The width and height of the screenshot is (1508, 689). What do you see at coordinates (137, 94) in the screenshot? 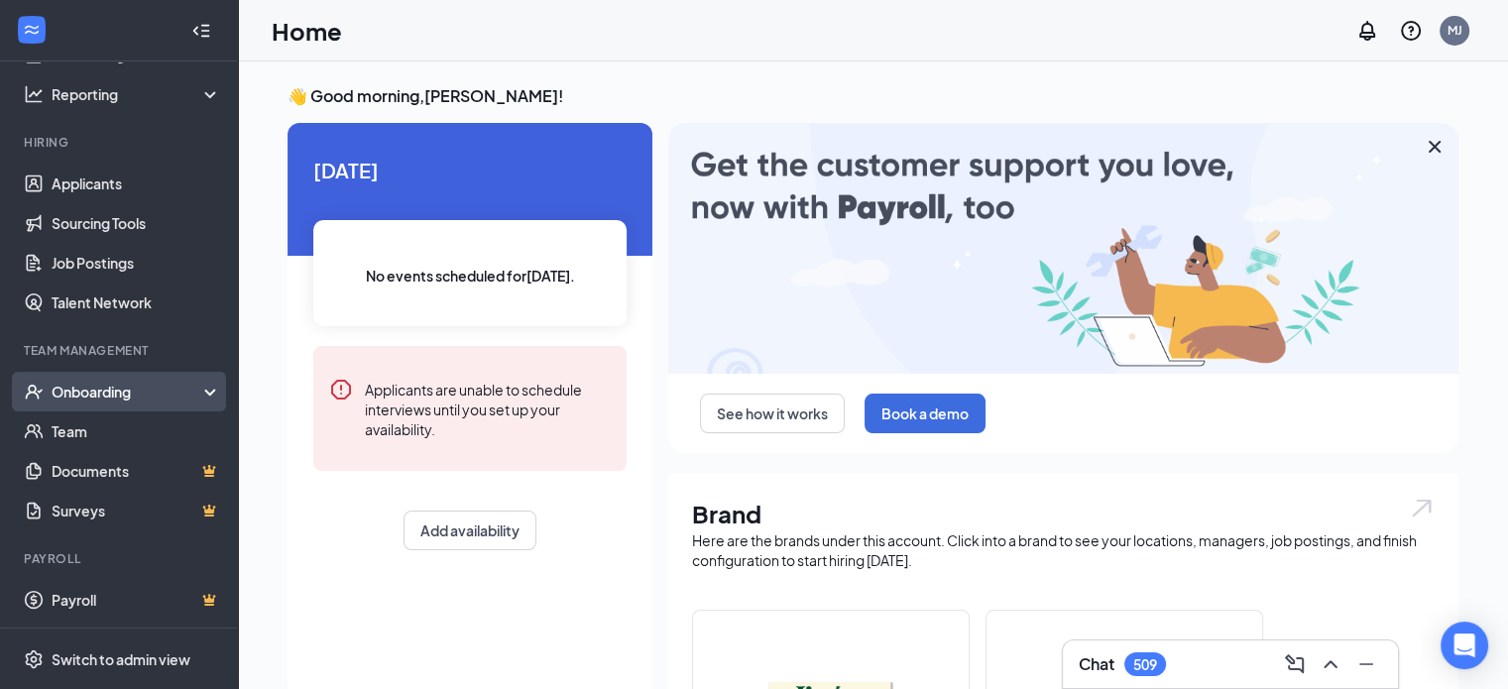
I see `div: Reporting` at bounding box center [137, 94].